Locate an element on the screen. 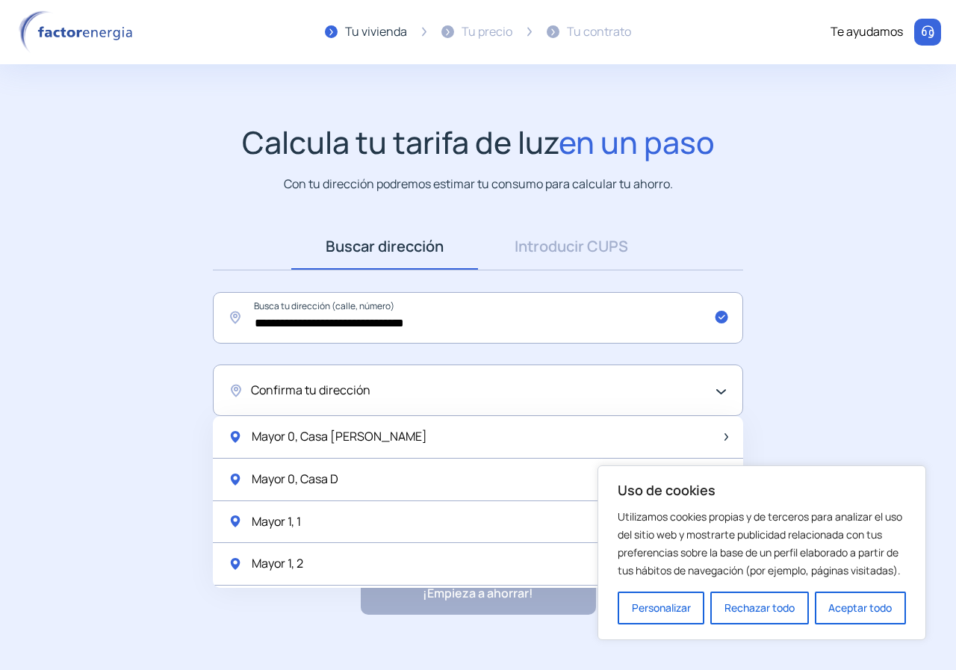  div: Tu vivienda is located at coordinates (376, 32).